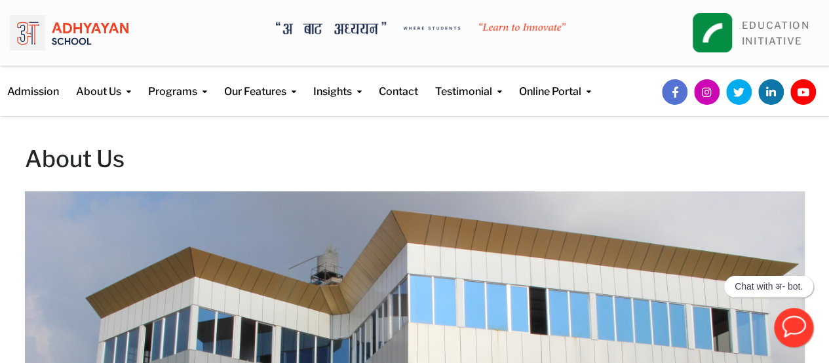  Describe the element at coordinates (421, 28) in the screenshot. I see `img: A Bata Adhyayan where students learn to Innovate` at that location.